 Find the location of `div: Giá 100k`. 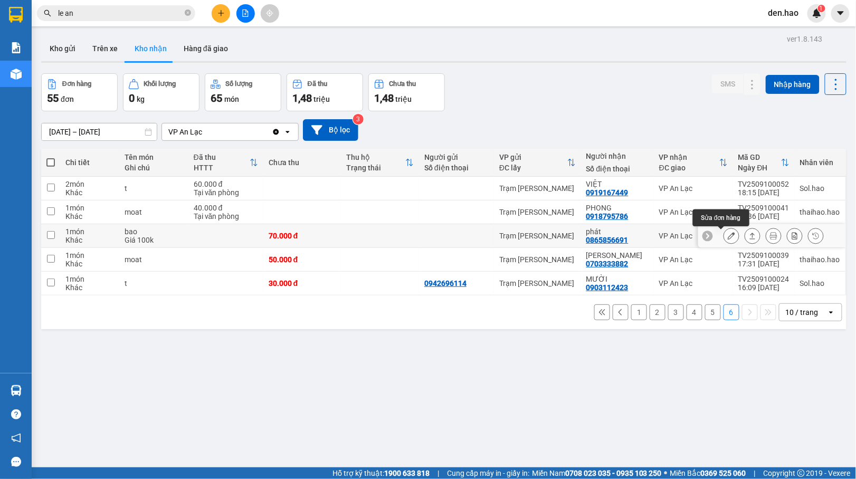

div: Giá 100k is located at coordinates (154, 240).